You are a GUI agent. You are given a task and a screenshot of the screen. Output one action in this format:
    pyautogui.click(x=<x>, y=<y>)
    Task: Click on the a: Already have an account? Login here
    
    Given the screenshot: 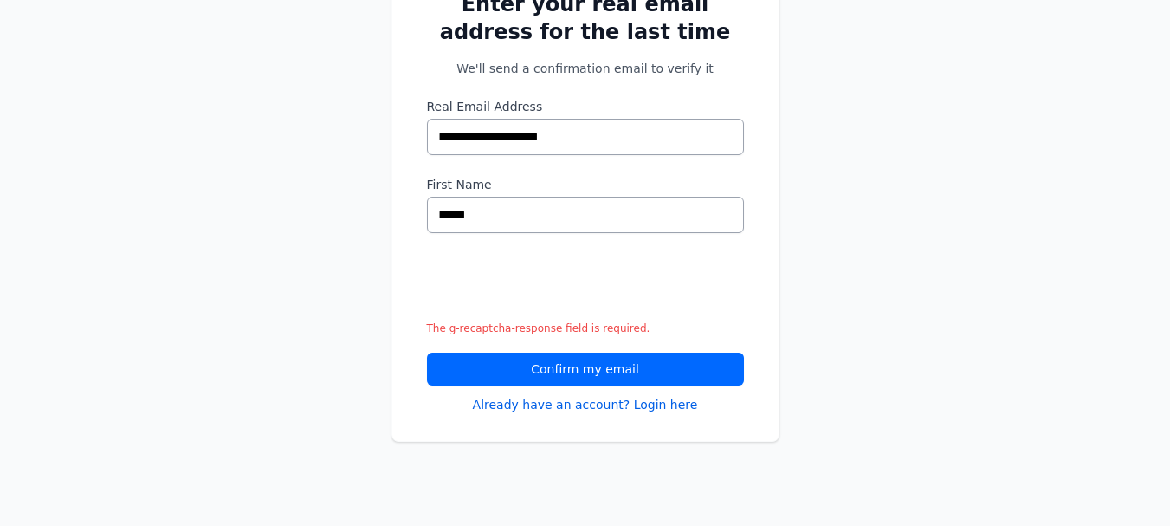 What is the action you would take?
    pyautogui.click(x=585, y=404)
    